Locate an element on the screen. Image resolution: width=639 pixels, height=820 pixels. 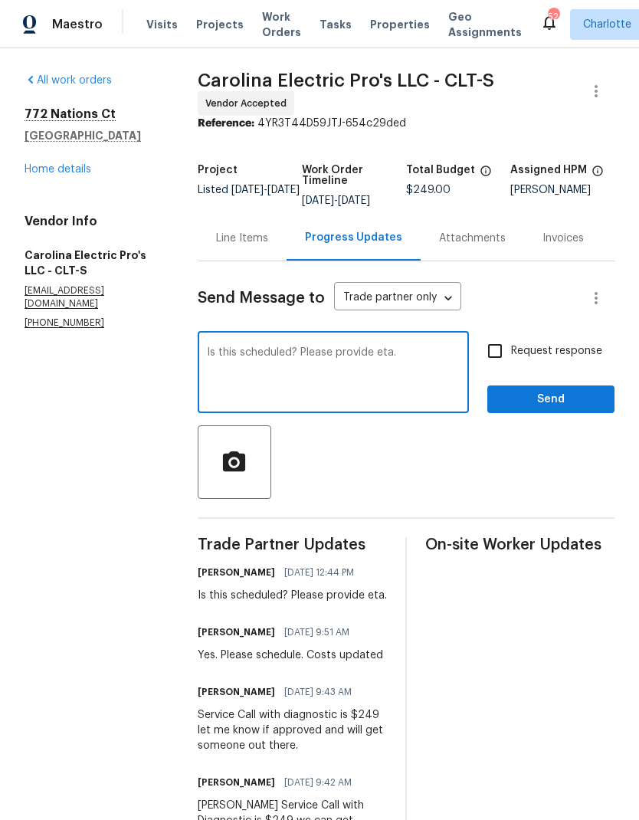
div: Is this scheduled? Please provide eta. is located at coordinates (292, 595).